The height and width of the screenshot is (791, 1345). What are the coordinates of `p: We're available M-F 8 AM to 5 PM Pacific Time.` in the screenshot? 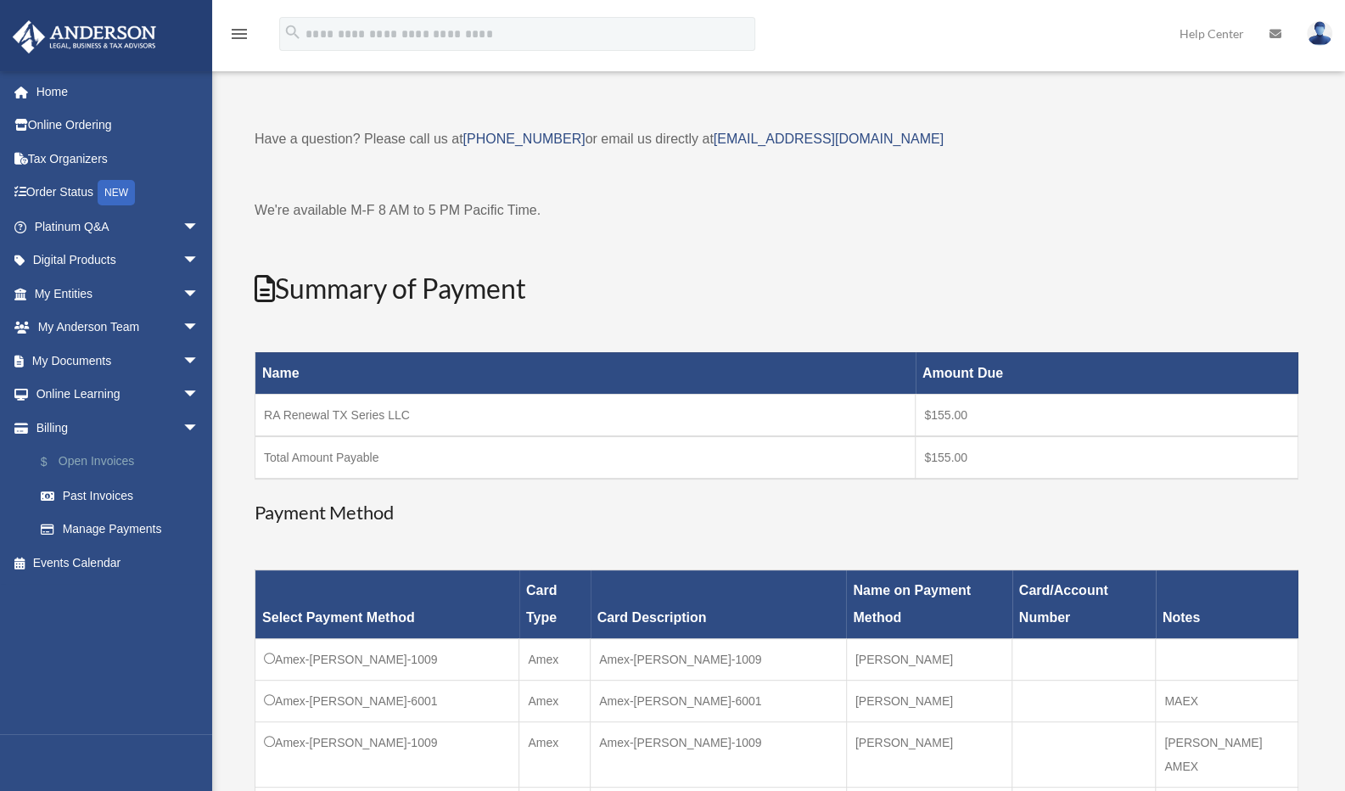 It's located at (776, 210).